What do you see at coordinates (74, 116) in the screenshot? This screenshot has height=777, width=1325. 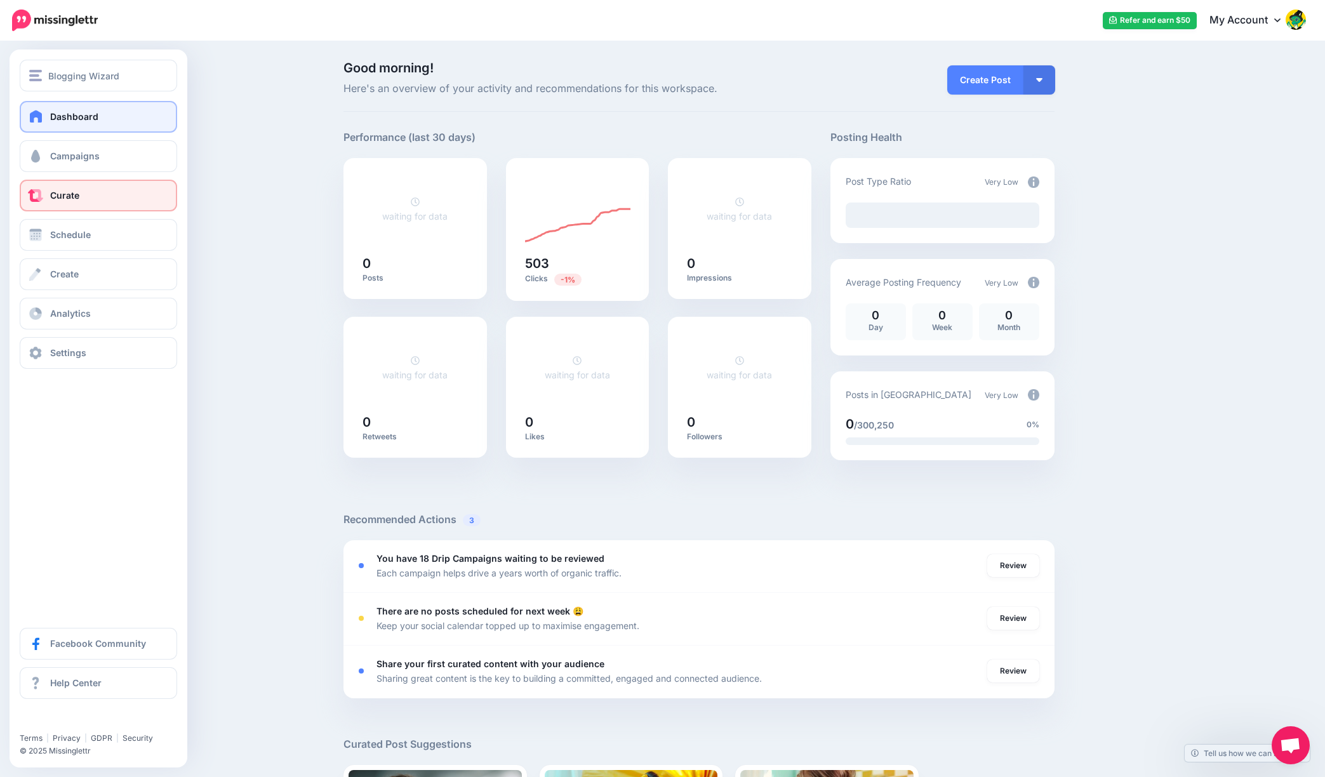 I see `span: Dashboard` at bounding box center [74, 116].